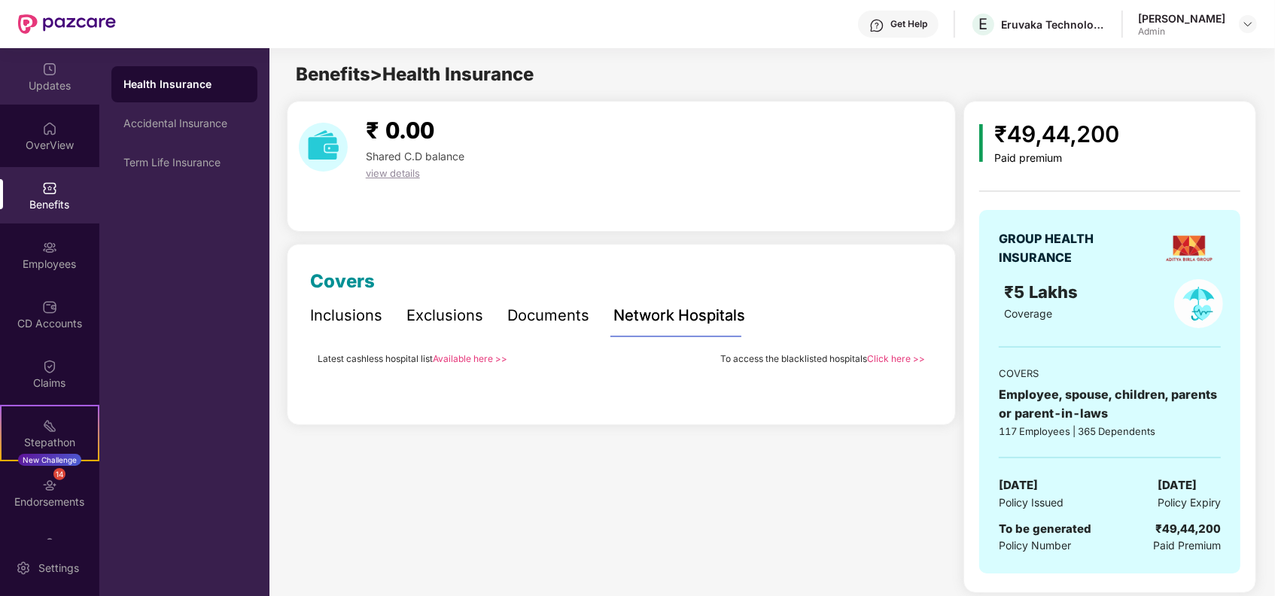 The height and width of the screenshot is (596, 1275). What do you see at coordinates (59, 568) in the screenshot?
I see `div: Settings` at bounding box center [59, 568].